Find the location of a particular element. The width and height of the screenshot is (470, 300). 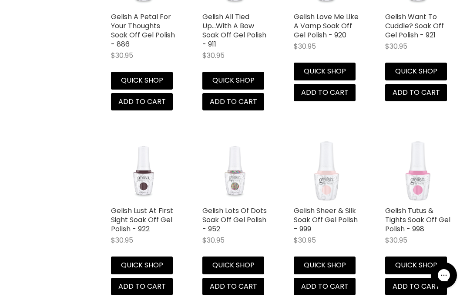

a: Gelish A Petal For Your Thoughts Soak Off Gel Polish - 886 is located at coordinates (143, 30).